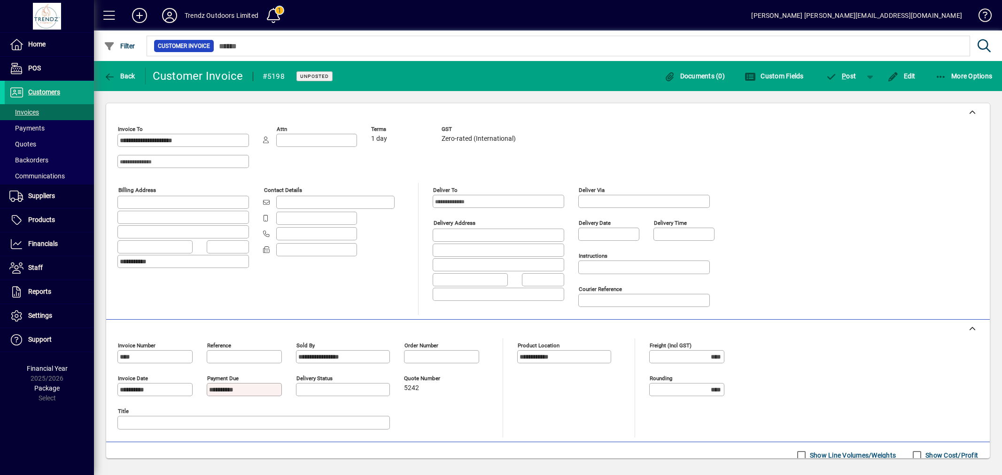 The width and height of the screenshot is (1002, 475). I want to click on button: Documents (0), so click(694, 76).